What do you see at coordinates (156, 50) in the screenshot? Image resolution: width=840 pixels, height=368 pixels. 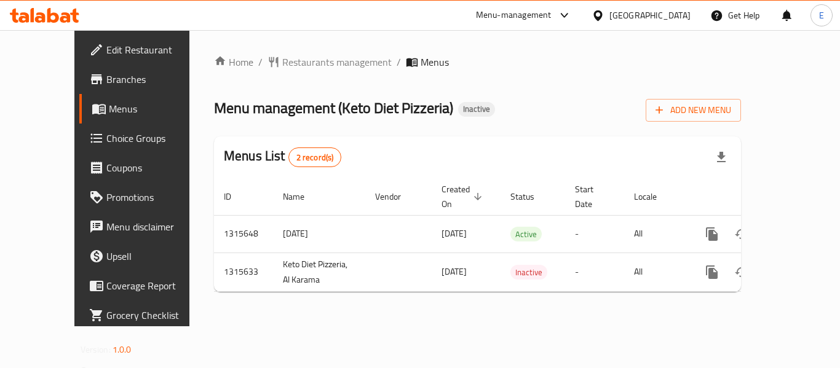 I see `span: Edit Restaurant` at bounding box center [156, 50].